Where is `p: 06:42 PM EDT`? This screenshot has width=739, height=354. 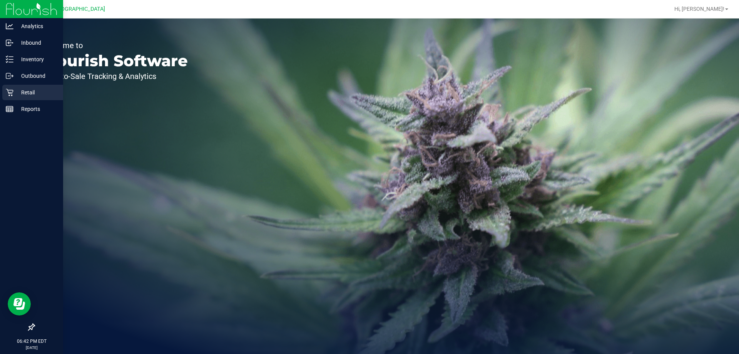 p: 06:42 PM EDT is located at coordinates (32, 341).